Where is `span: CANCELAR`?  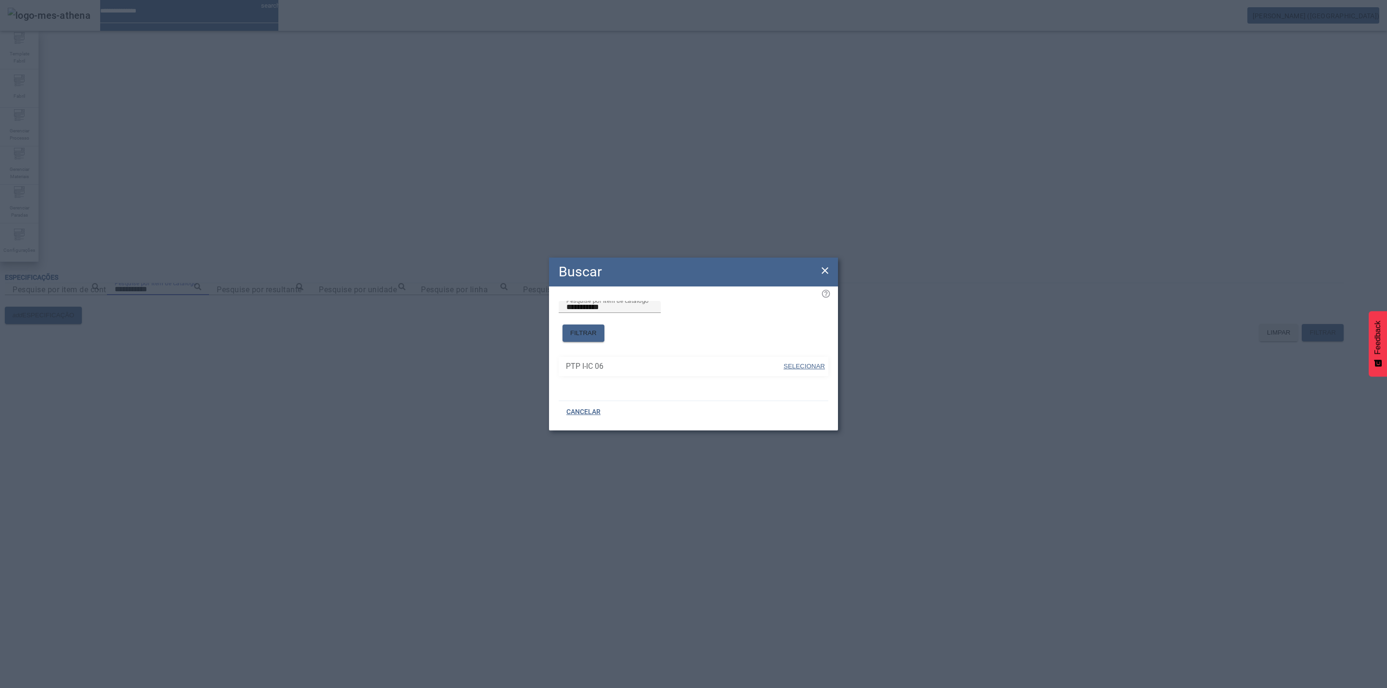 span: CANCELAR is located at coordinates (583, 412).